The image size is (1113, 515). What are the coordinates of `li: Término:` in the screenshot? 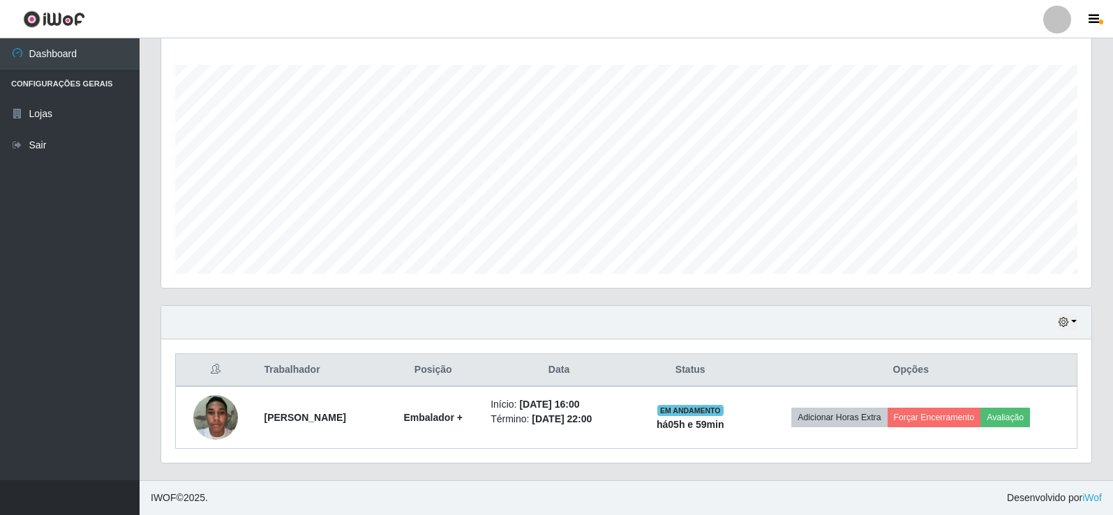 It's located at (559, 419).